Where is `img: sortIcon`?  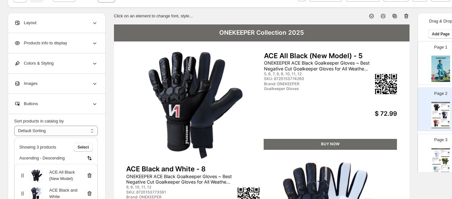
img: sortIcon is located at coordinates (90, 158).